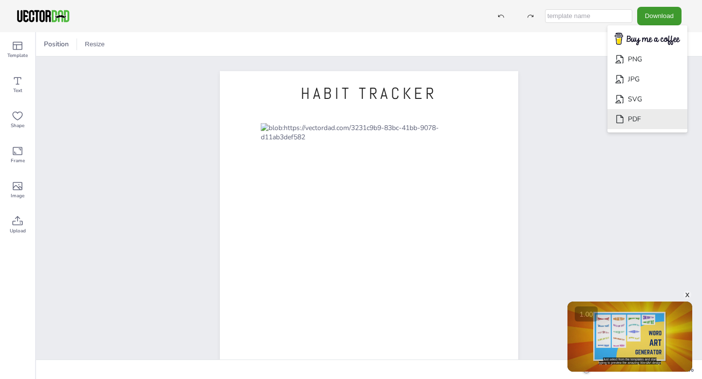 Image resolution: width=702 pixels, height=379 pixels. I want to click on li: PNG, so click(647, 59).